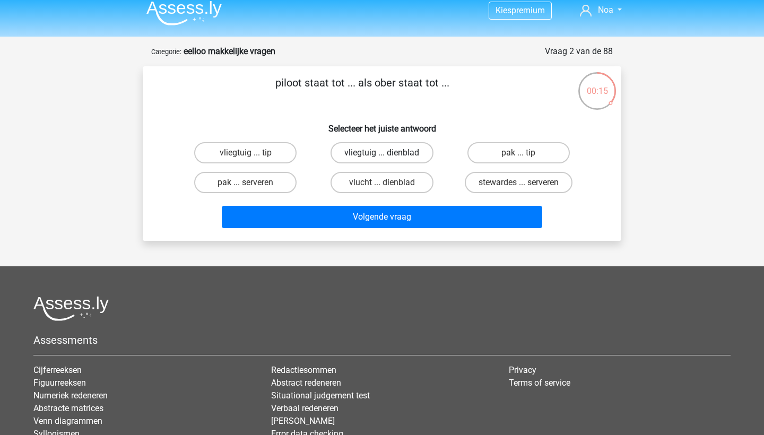 The height and width of the screenshot is (435, 764). I want to click on a: Abstracte matrices, so click(68, 408).